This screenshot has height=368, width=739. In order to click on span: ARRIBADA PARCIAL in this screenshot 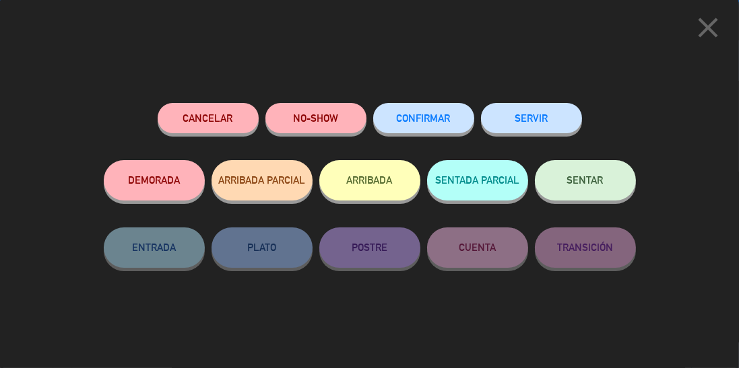, I will do `click(261, 180)`.